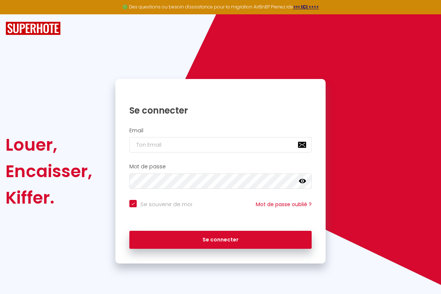  What do you see at coordinates (306, 7) in the screenshot?
I see `strong: >>> ICI <<<<` at bounding box center [306, 7].